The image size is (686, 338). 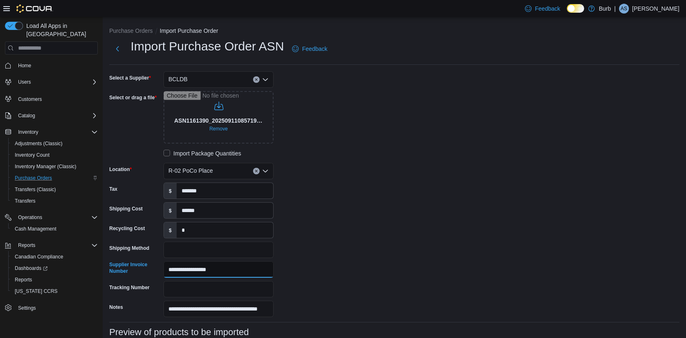 I want to click on label: Location, so click(x=120, y=170).